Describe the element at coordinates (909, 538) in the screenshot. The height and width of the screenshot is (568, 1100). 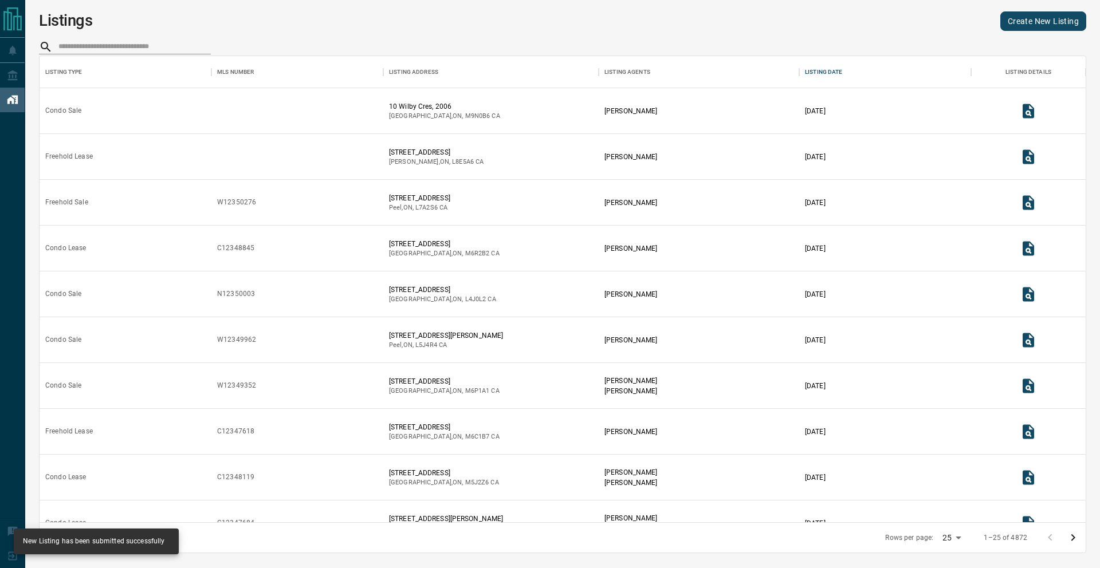
I see `p: Rows per page:` at that location.